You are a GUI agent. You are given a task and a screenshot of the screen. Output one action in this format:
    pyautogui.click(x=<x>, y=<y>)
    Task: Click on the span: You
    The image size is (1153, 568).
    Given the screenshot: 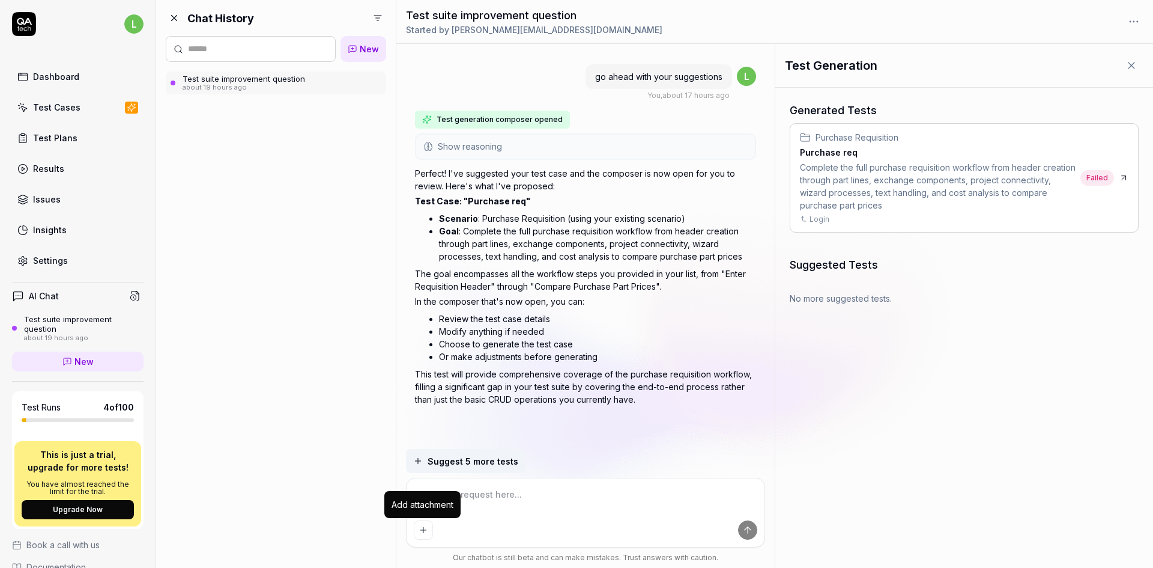 What is the action you would take?
    pyautogui.click(x=654, y=95)
    